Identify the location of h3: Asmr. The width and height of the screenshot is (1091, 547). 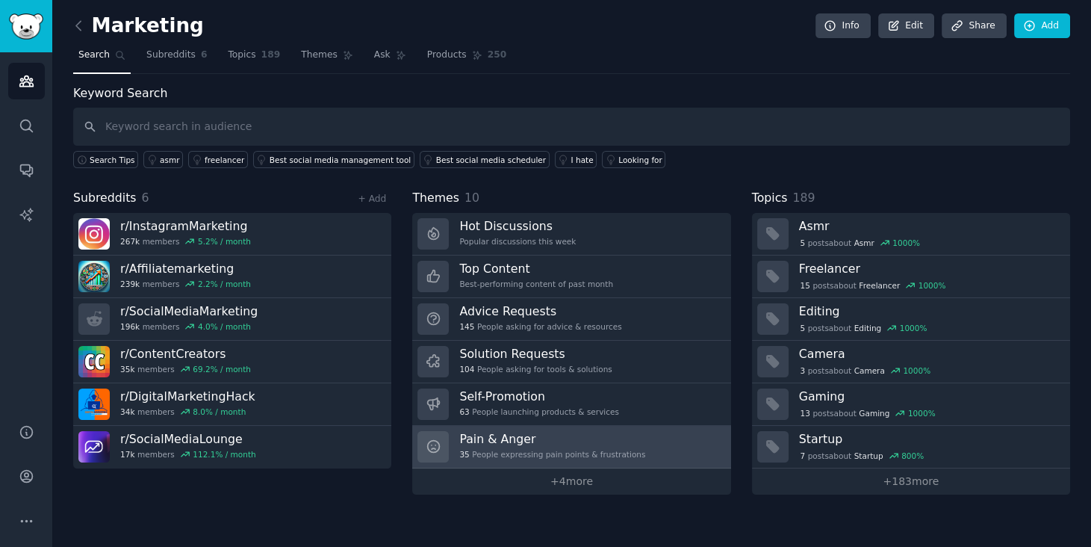
(929, 226).